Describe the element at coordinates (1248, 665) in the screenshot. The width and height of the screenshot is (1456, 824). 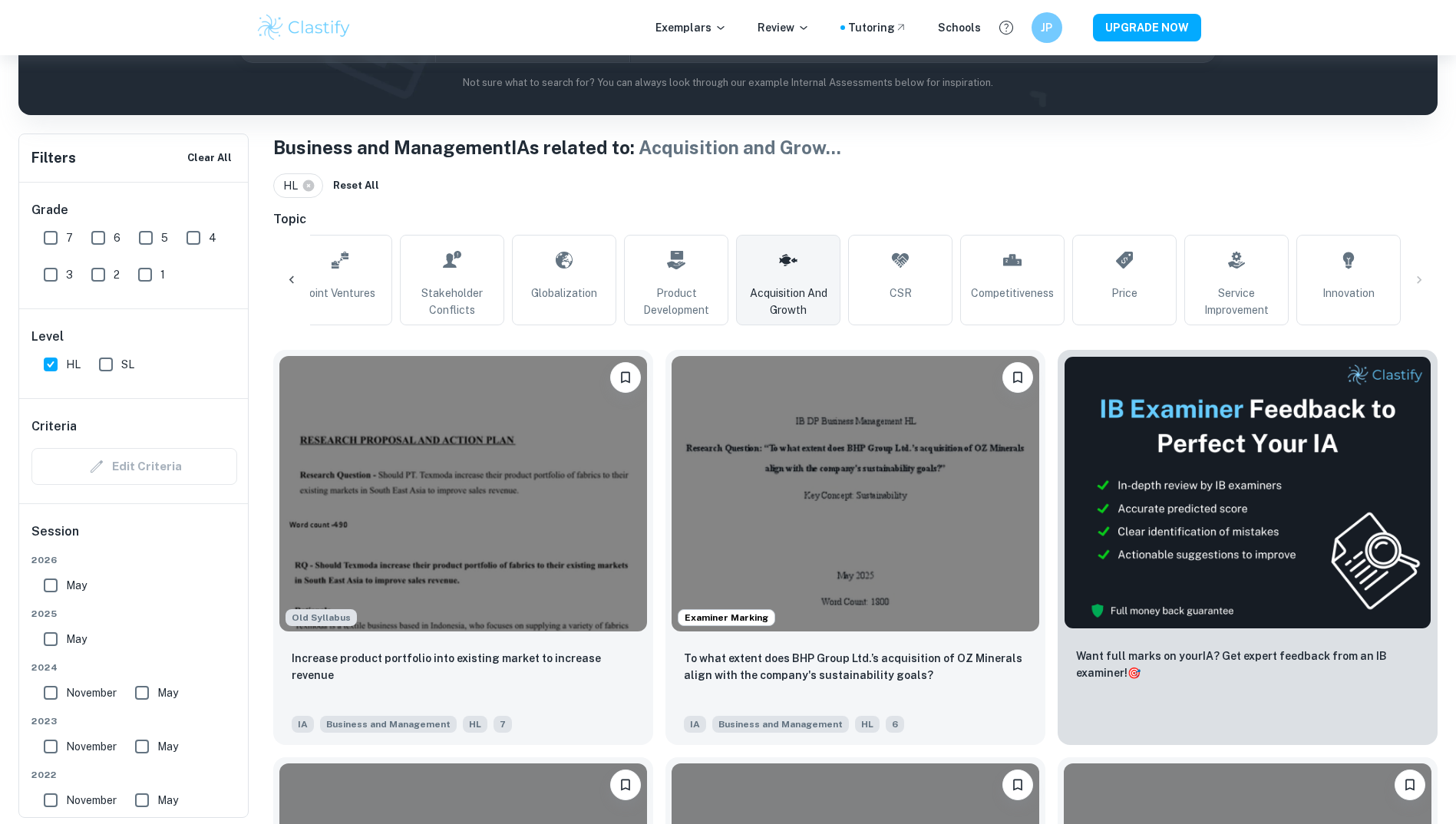
I see `p: Want full marks on your IA ? Get expert feedback from an IB examiner!` at that location.